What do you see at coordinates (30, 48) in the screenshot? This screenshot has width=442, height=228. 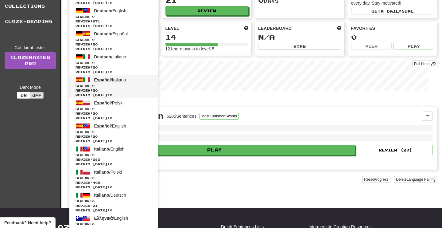 I see `div: Get fluent faster.` at bounding box center [30, 48].